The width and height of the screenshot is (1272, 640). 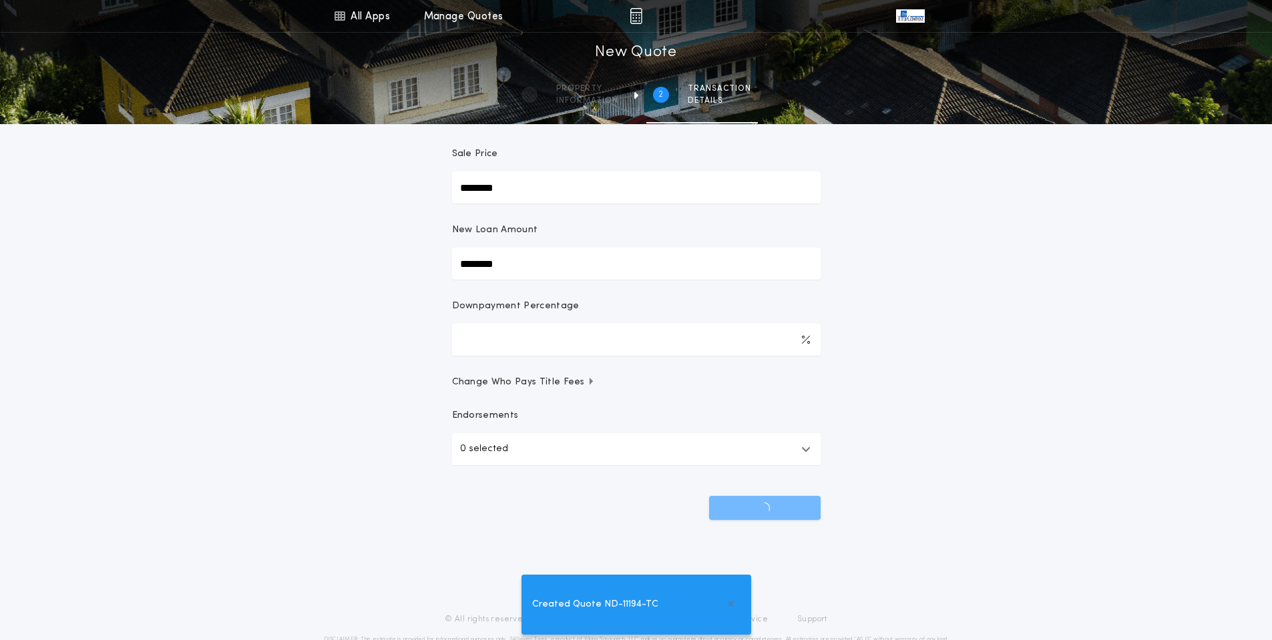 What do you see at coordinates (636, 188) in the screenshot?
I see `input: Sale Price` at bounding box center [636, 188].